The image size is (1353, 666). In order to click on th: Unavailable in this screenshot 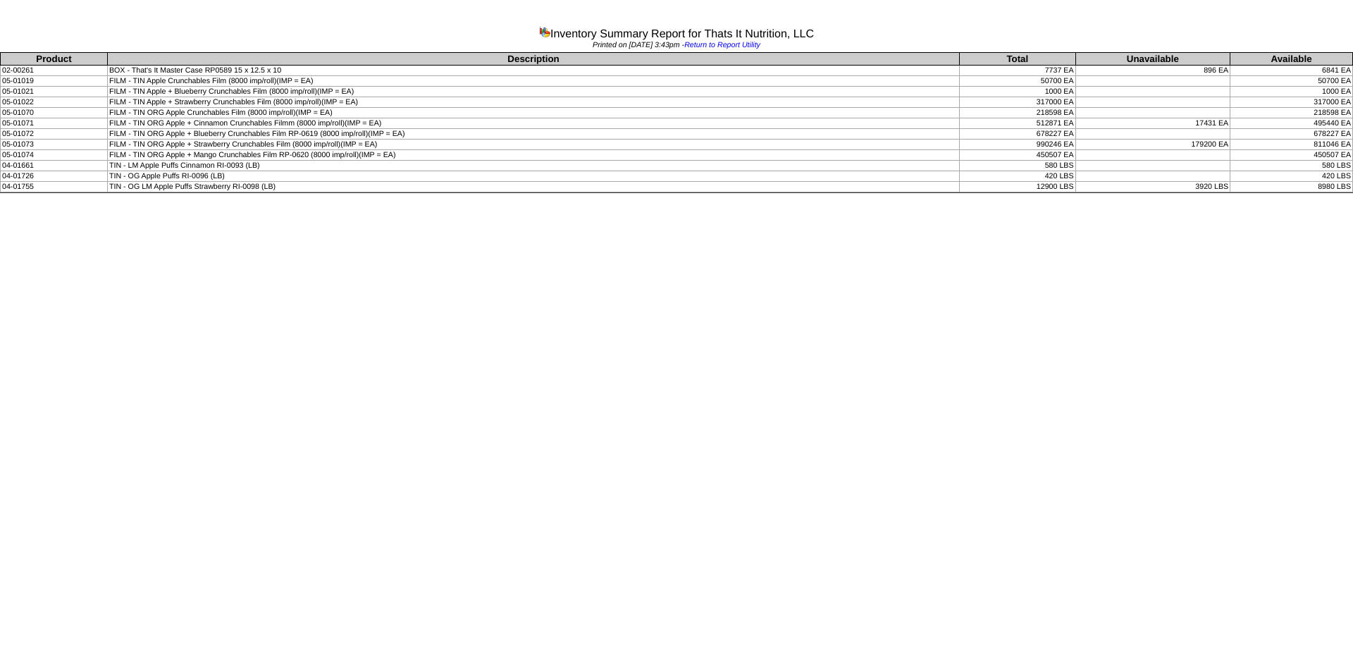, I will do `click(1153, 59)`.